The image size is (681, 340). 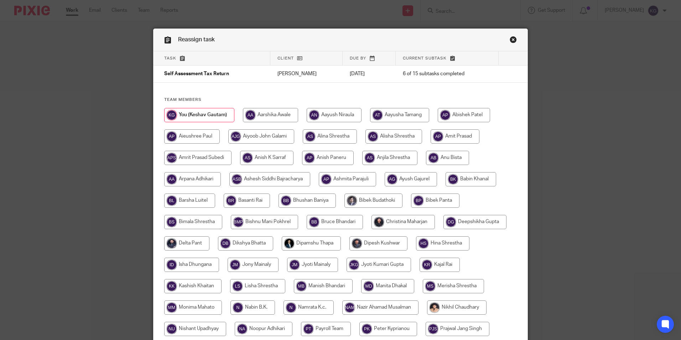 What do you see at coordinates (340, 100) in the screenshot?
I see `h4: Team members` at bounding box center [340, 100].